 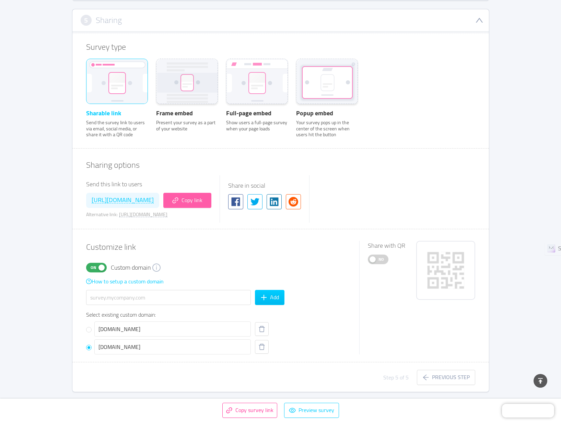 I want to click on button: icon: twitter, so click(x=255, y=202).